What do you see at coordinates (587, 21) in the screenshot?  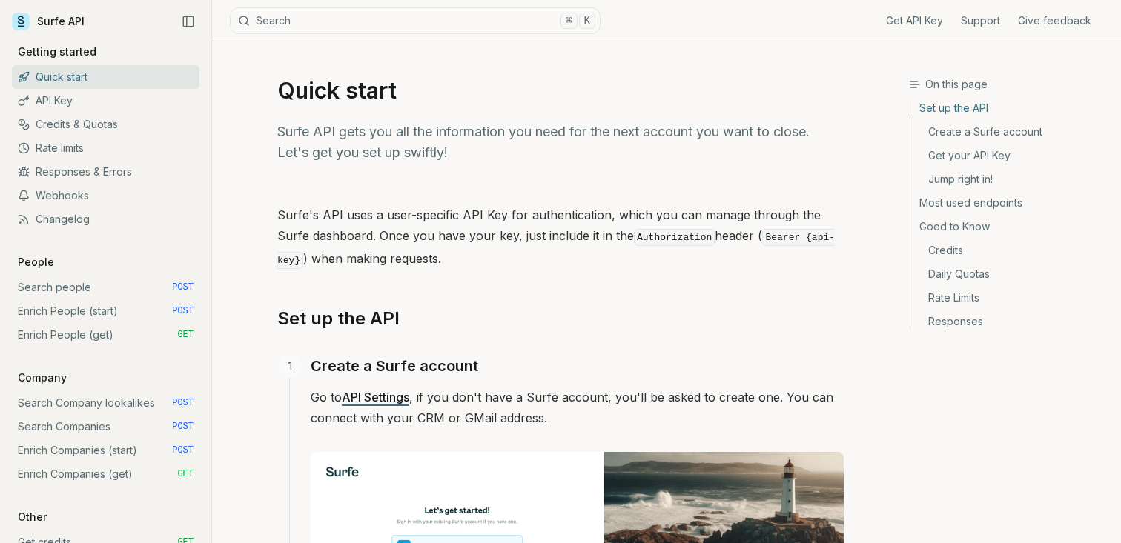 I see `kbd: K` at bounding box center [587, 21].